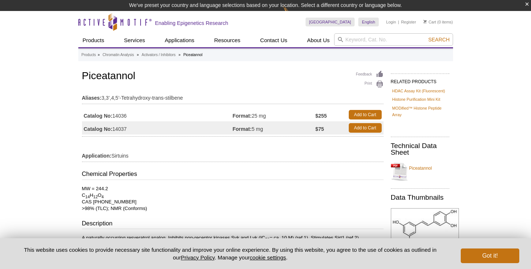 This screenshot has width=531, height=269. I want to click on input: Keyword, Cat. No., so click(394, 40).